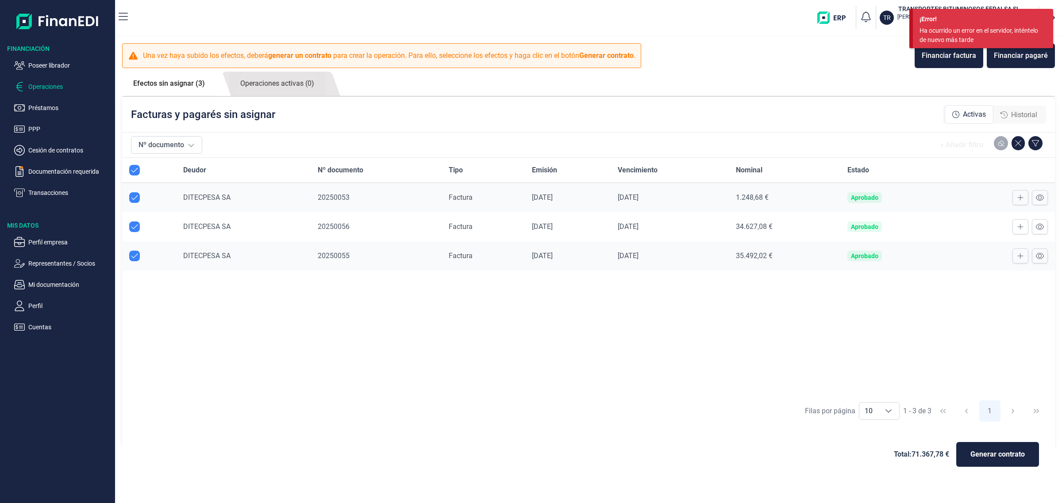  What do you see at coordinates (340, 170) in the screenshot?
I see `span: Nº documento` at bounding box center [340, 170].